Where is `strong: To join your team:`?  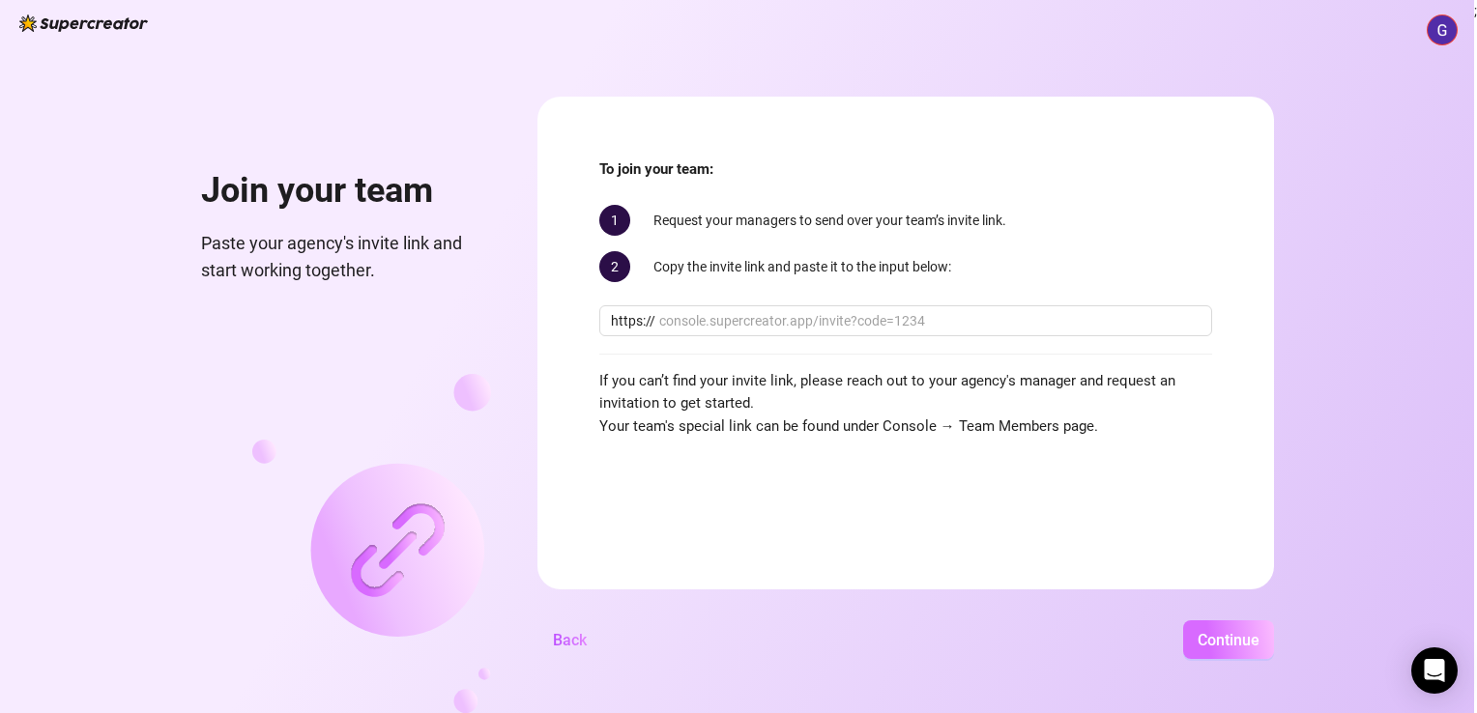
strong: To join your team: is located at coordinates (656, 169).